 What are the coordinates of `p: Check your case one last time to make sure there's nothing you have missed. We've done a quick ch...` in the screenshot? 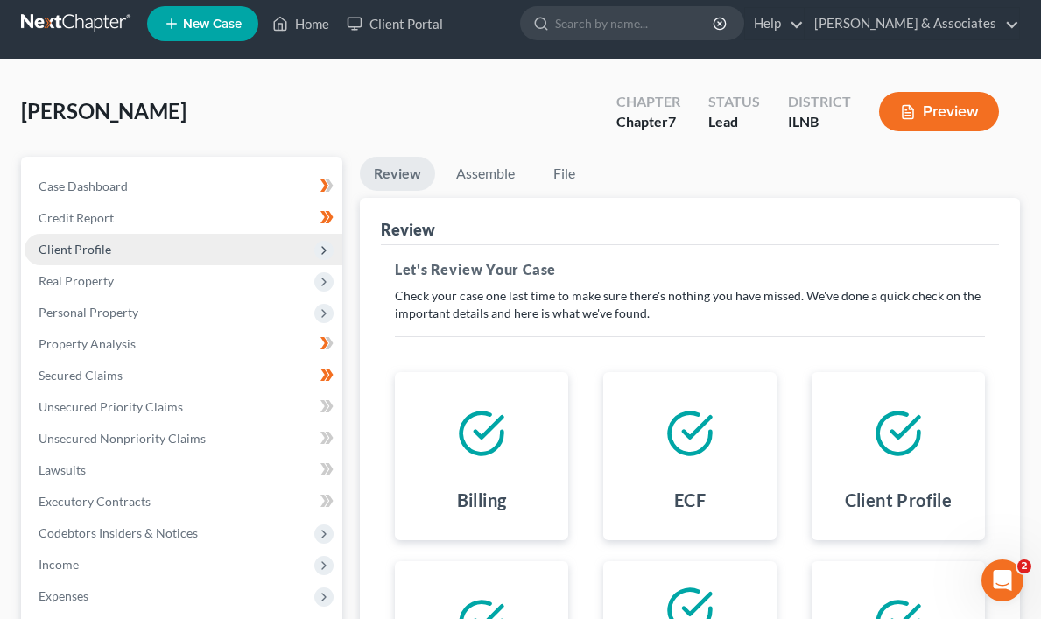 It's located at (690, 305).